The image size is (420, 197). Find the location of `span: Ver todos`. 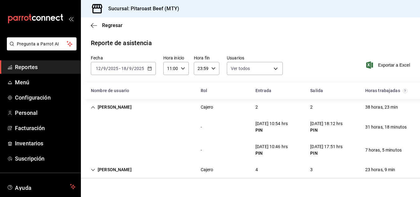

span: Ver todos is located at coordinates (240, 68).